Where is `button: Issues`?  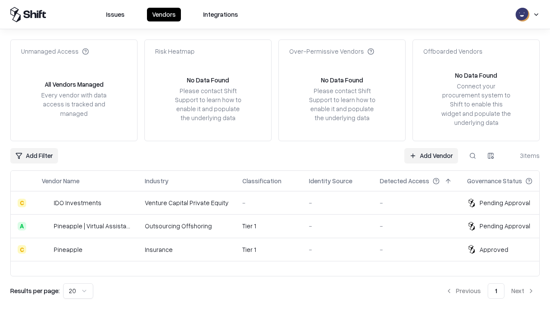 button: Issues is located at coordinates (115, 15).